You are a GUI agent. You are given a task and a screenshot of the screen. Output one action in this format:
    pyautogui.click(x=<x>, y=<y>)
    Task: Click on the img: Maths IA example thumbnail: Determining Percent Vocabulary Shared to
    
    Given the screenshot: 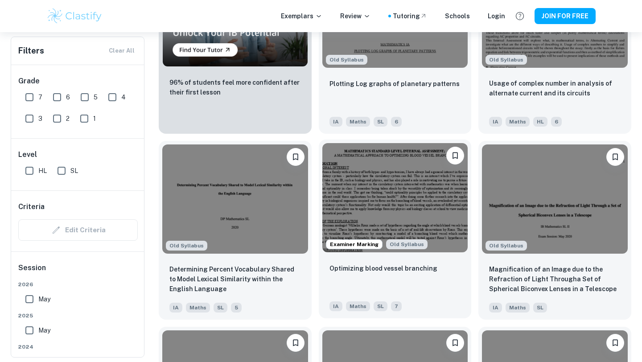 What is the action you would take?
    pyautogui.click(x=235, y=199)
    